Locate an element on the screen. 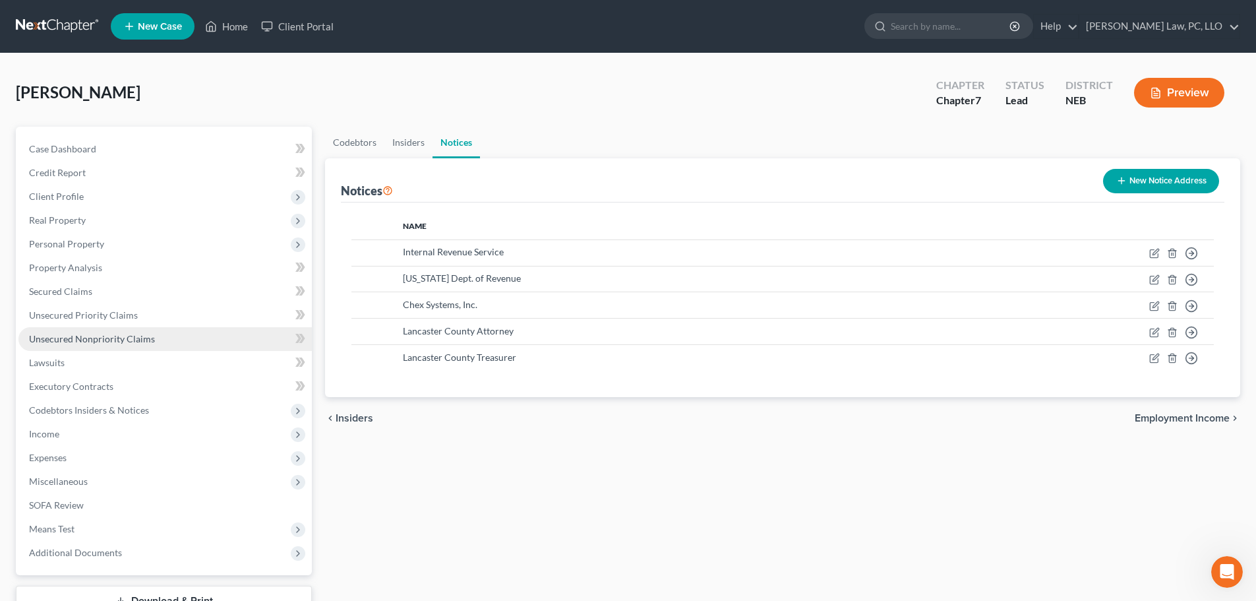 The width and height of the screenshot is (1256, 601). div: NEB is located at coordinates (1090, 100).